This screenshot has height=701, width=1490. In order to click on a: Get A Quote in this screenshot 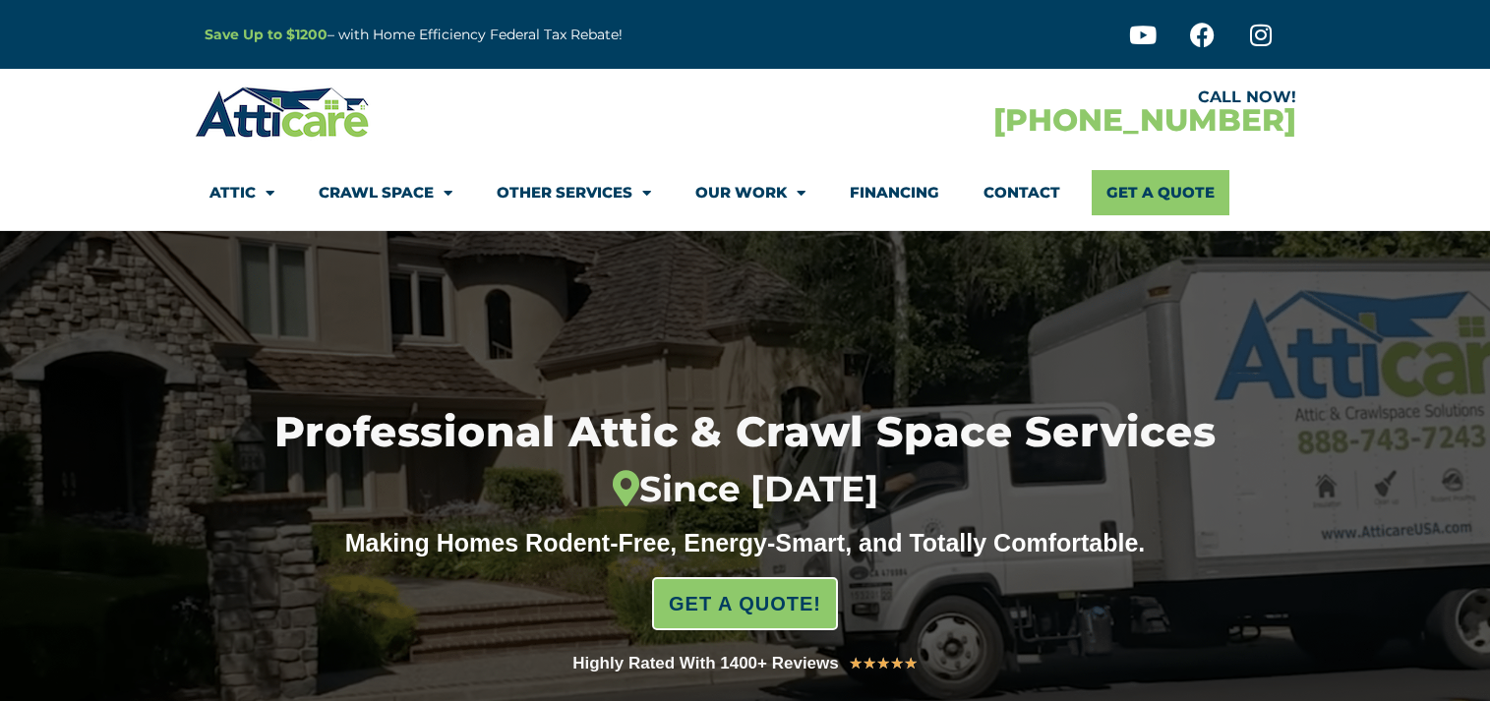, I will do `click(1161, 193)`.